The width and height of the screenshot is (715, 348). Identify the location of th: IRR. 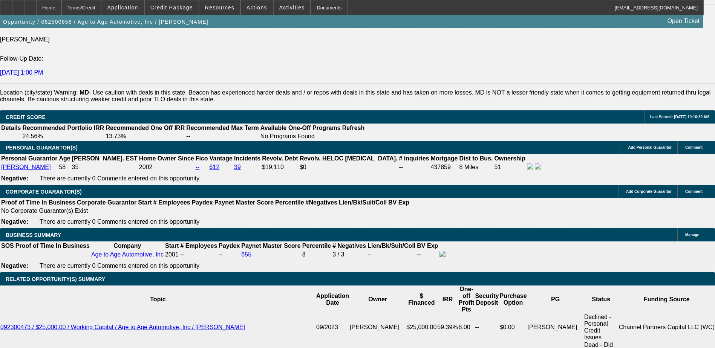
(448, 300).